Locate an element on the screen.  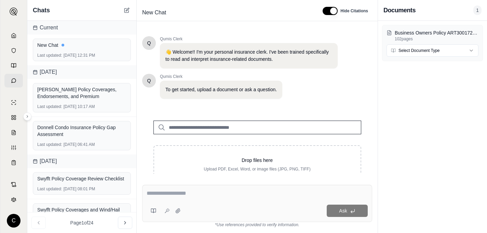
p: Upload PDF, Excel, Word, or image files (JPG, PNG, TIFF) is located at coordinates (257, 169).